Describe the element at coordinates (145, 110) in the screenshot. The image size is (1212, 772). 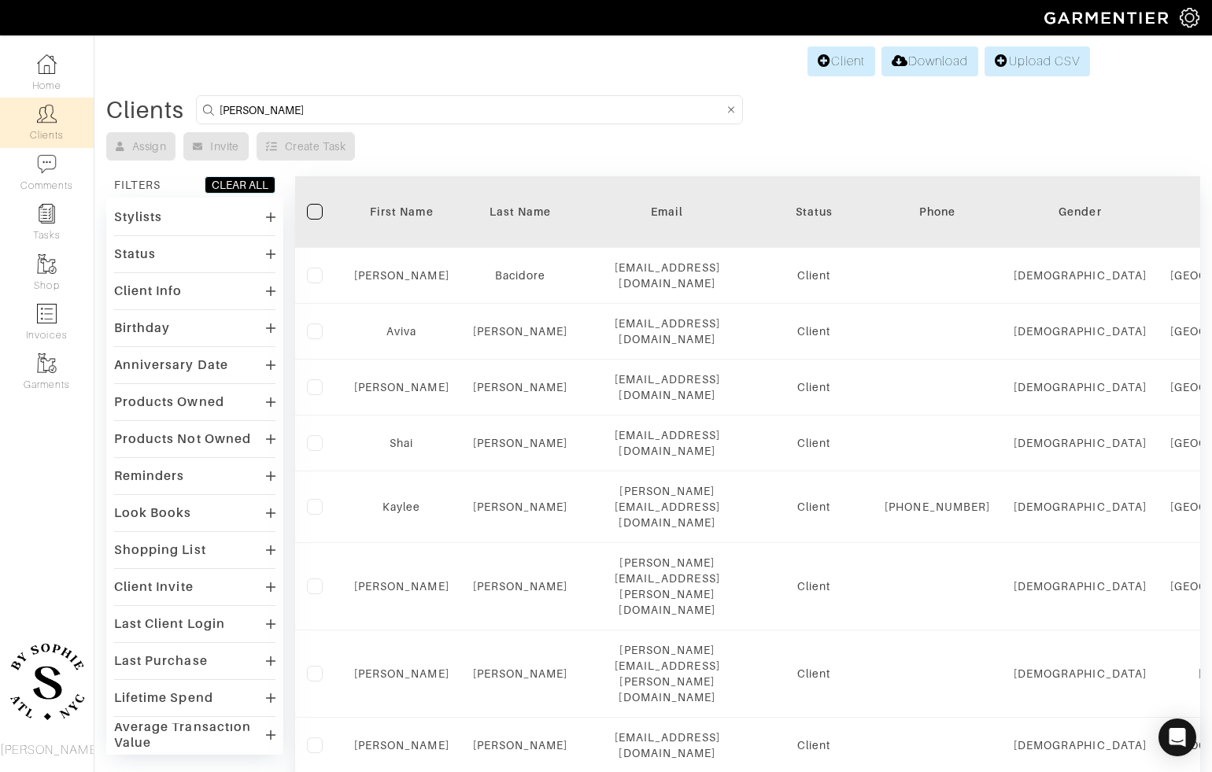
I see `div: Clients` at that location.